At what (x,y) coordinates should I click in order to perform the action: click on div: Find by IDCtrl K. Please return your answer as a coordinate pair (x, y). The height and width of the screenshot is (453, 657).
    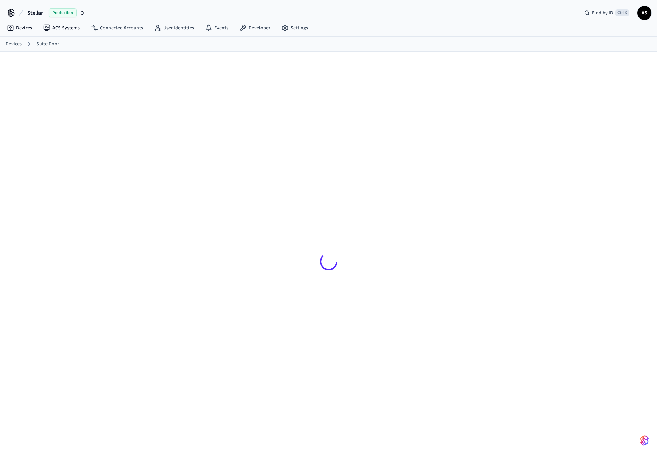
    Looking at the image, I should click on (607, 13).